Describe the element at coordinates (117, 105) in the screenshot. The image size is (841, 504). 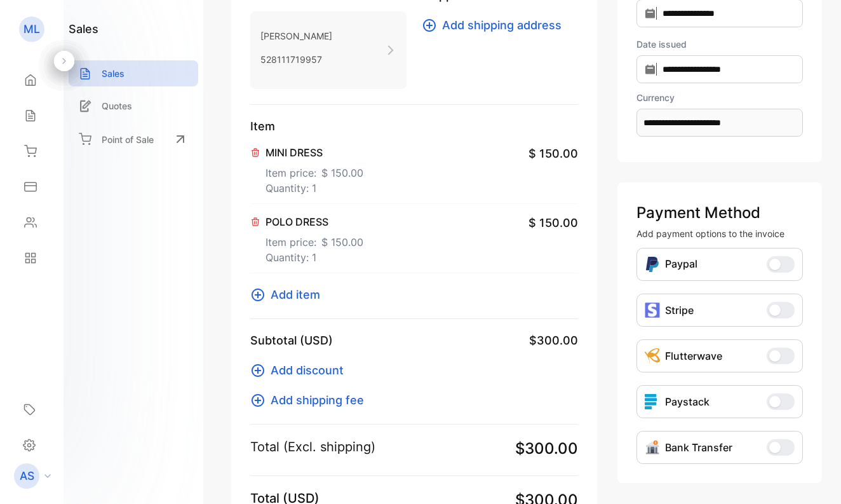
I see `p: Quotes` at that location.